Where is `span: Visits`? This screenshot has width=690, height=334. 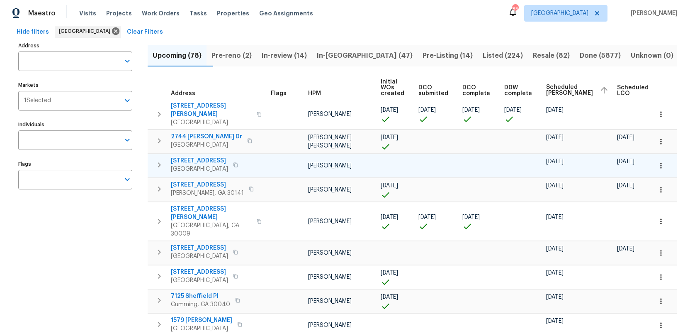 span: Visits is located at coordinates (88, 13).